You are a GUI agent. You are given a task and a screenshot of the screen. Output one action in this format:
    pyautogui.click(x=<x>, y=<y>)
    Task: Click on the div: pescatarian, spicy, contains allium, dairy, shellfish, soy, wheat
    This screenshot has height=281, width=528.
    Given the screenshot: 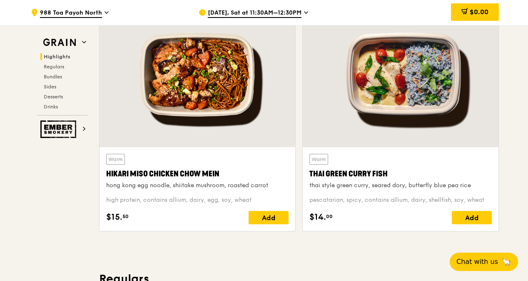 What is the action you would take?
    pyautogui.click(x=401, y=200)
    